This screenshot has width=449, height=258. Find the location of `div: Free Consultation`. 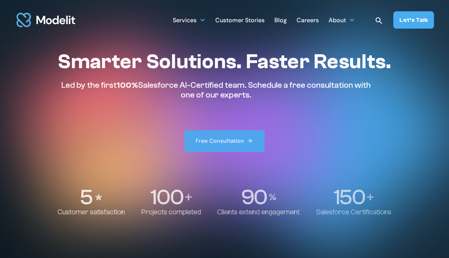

div: Free Consultation is located at coordinates (220, 141).